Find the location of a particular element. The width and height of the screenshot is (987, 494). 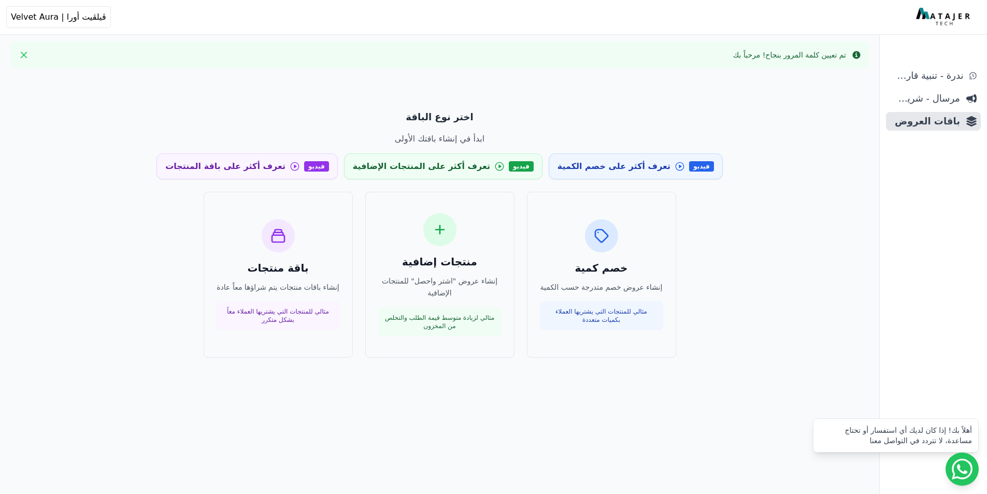

p: مثالي للمنتجات التي يشتريها العملاء بكميات متعددة is located at coordinates (602, 316).